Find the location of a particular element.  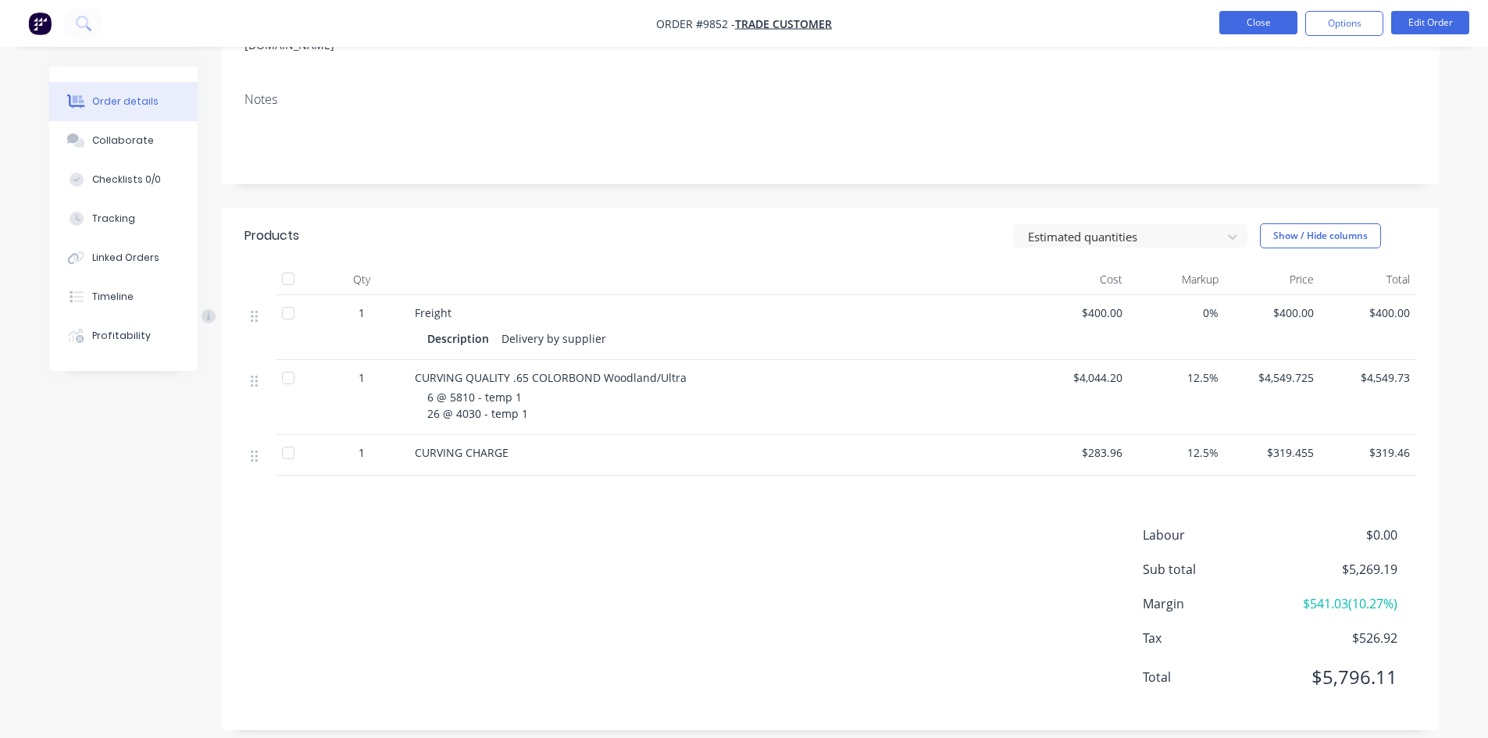

button: Order details is located at coordinates (123, 102).